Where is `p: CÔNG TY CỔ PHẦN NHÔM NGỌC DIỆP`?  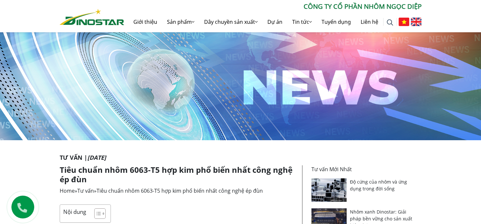 p: CÔNG TY CỔ PHẦN NHÔM NGỌC DIỆP is located at coordinates (273, 7).